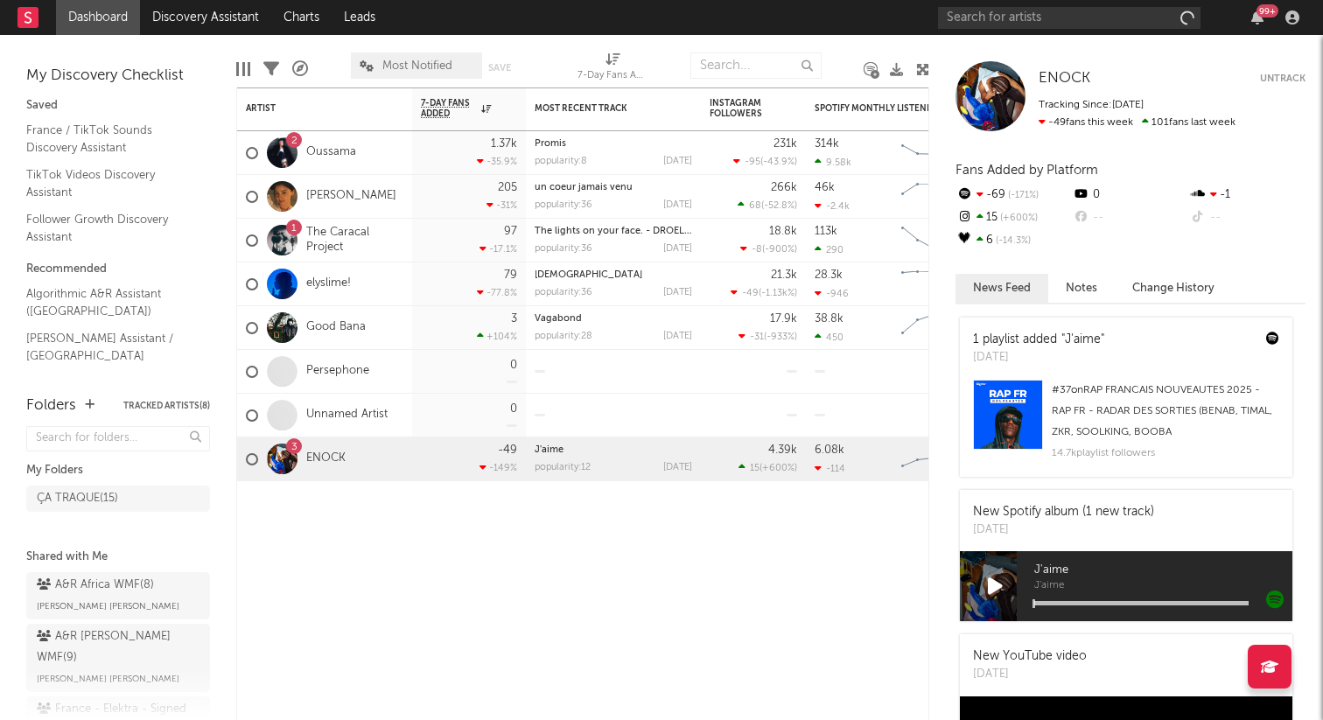 Image resolution: width=1323 pixels, height=720 pixels. What do you see at coordinates (829, 318) in the screenshot?
I see `div: 38.8k` at bounding box center [829, 318].